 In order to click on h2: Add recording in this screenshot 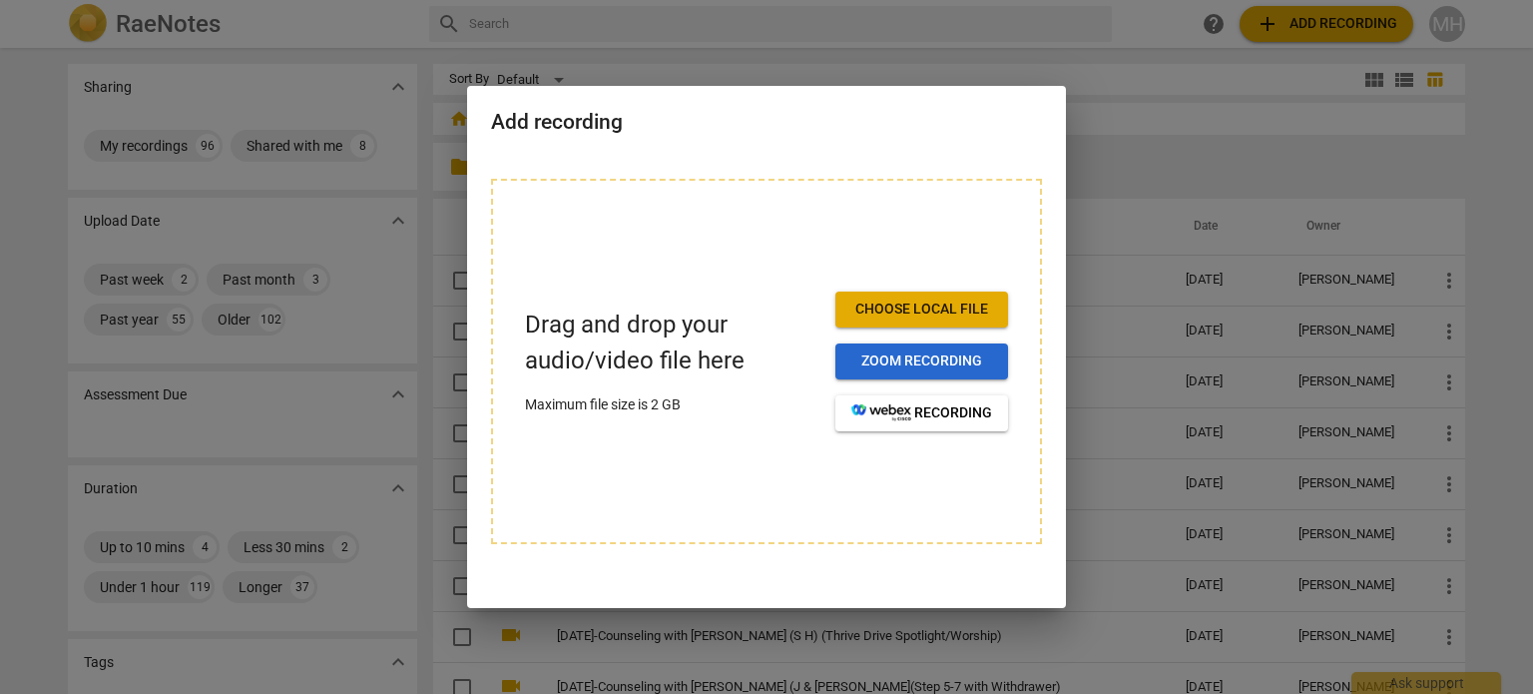, I will do `click(766, 122)`.